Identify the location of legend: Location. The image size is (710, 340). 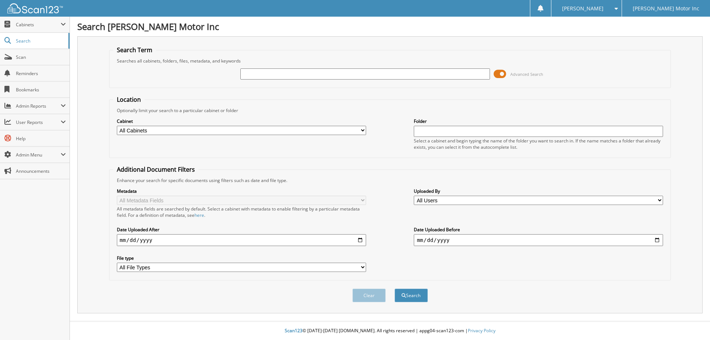
(129, 100).